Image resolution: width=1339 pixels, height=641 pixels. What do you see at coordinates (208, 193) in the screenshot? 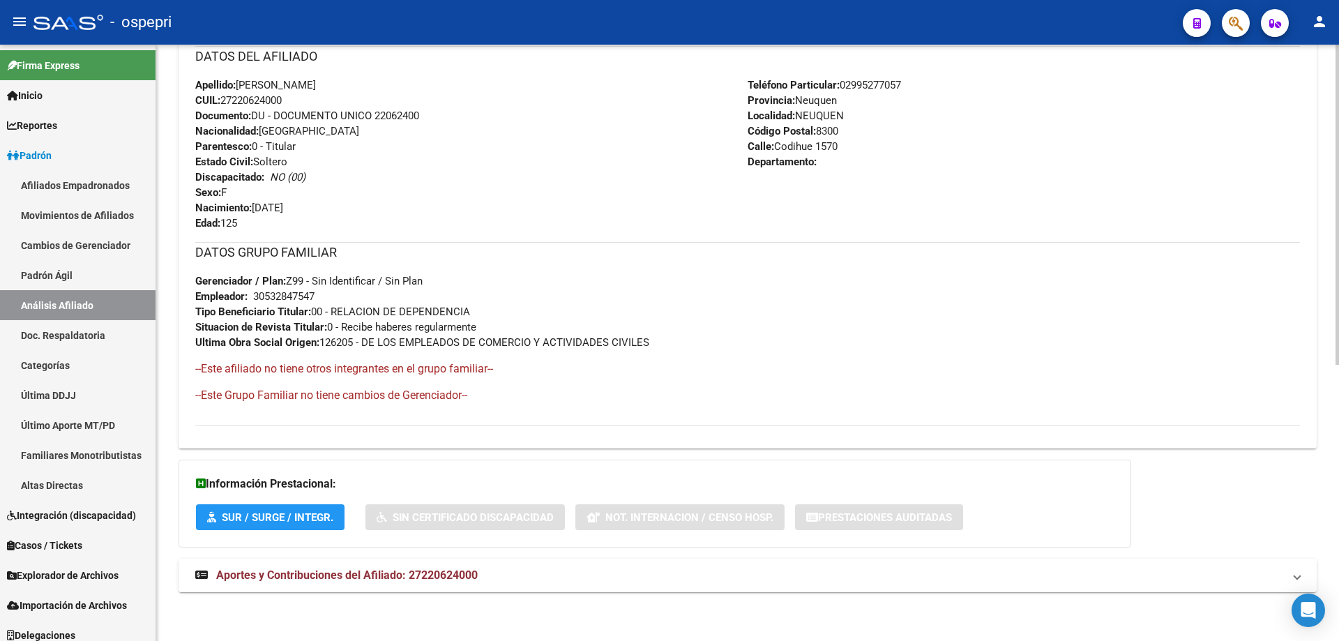
I see `strong: Sexo:` at bounding box center [208, 193].